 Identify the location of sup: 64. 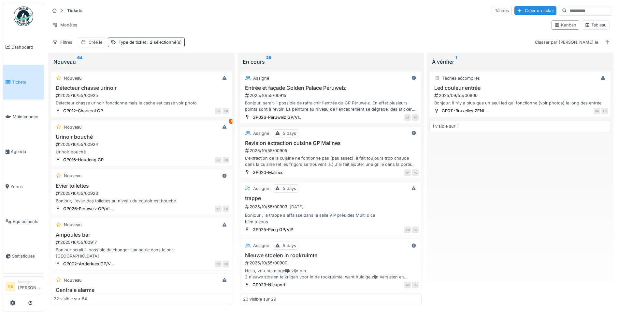
(80, 62).